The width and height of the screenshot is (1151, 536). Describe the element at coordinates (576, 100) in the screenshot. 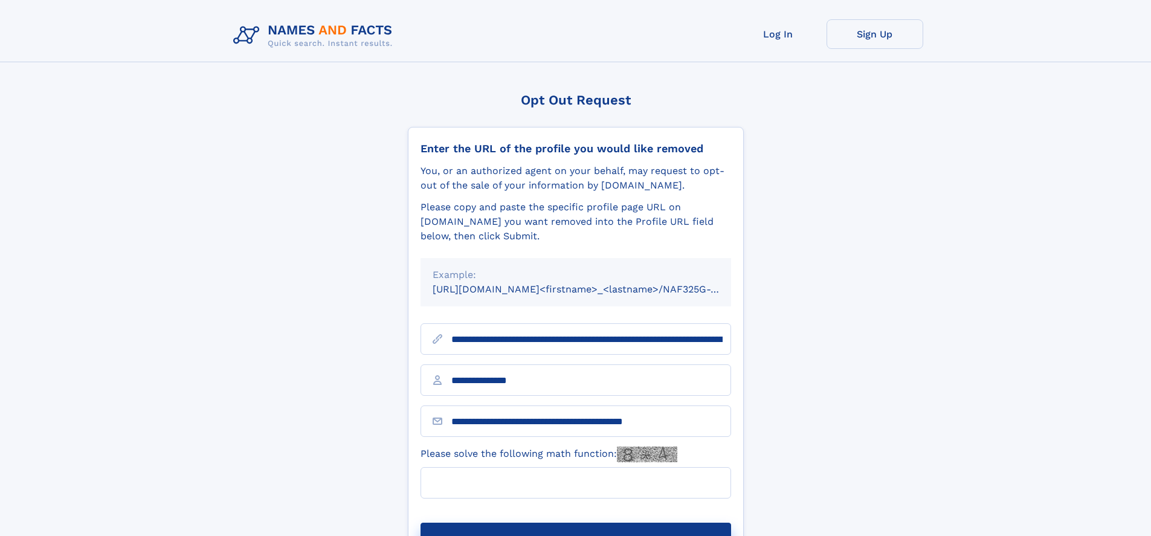

I see `div: Opt Out Request` at that location.